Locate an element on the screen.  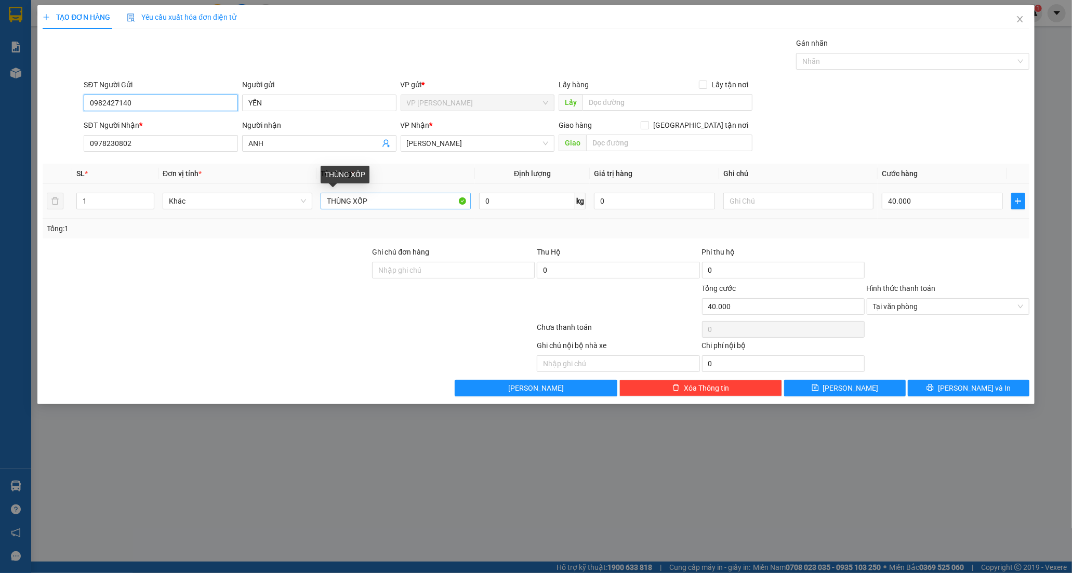
label: Ghi chú đơn hàng is located at coordinates (401, 252).